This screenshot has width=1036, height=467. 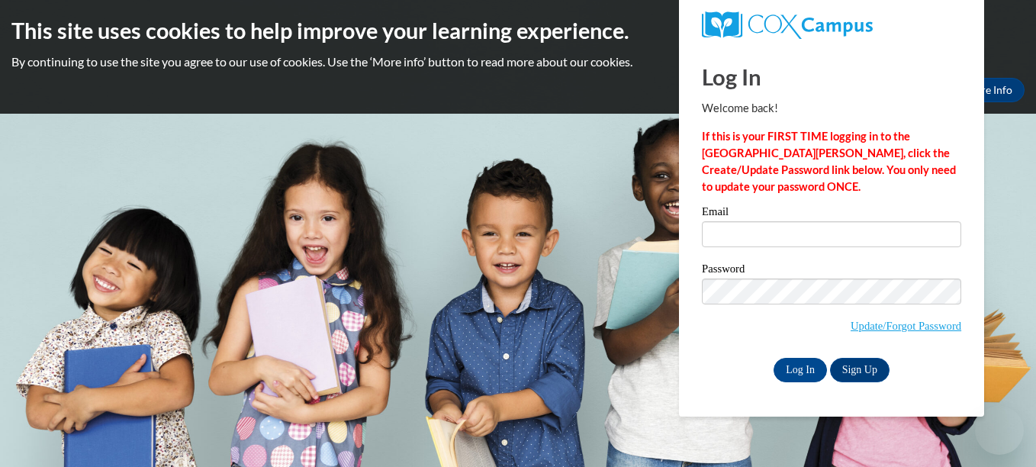 What do you see at coordinates (831, 76) in the screenshot?
I see `h1: Log In` at bounding box center [831, 76].